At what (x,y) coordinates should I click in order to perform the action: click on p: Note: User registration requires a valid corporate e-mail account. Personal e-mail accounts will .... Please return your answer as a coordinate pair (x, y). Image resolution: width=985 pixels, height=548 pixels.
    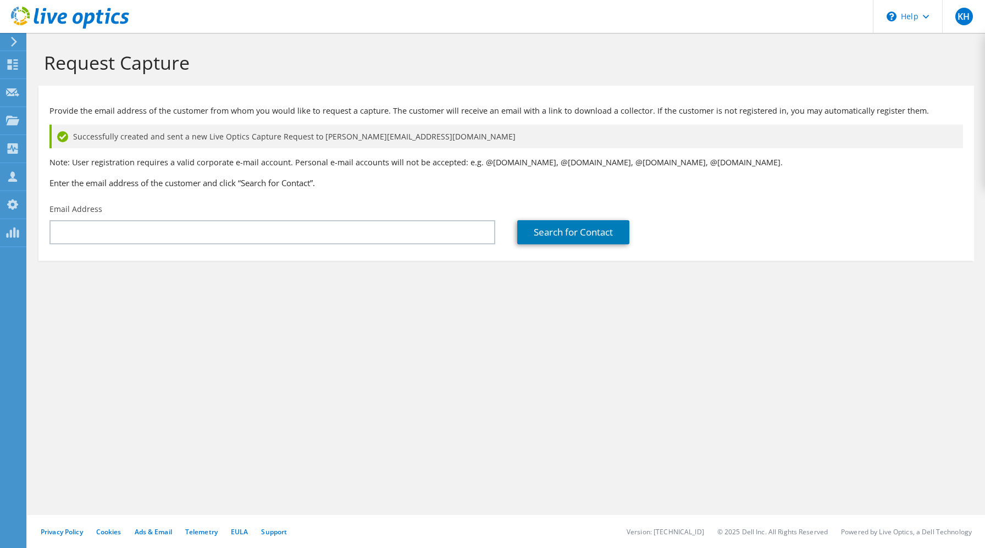
    Looking at the image, I should click on (506, 163).